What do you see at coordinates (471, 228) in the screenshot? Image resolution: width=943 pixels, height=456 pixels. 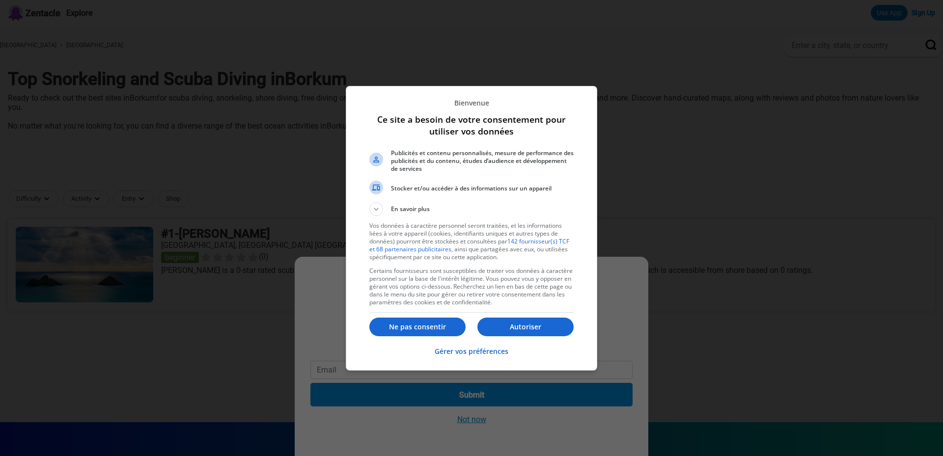 I see `div: Ce site a besoin de votre consentement pour utiliser vos données` at bounding box center [471, 228].